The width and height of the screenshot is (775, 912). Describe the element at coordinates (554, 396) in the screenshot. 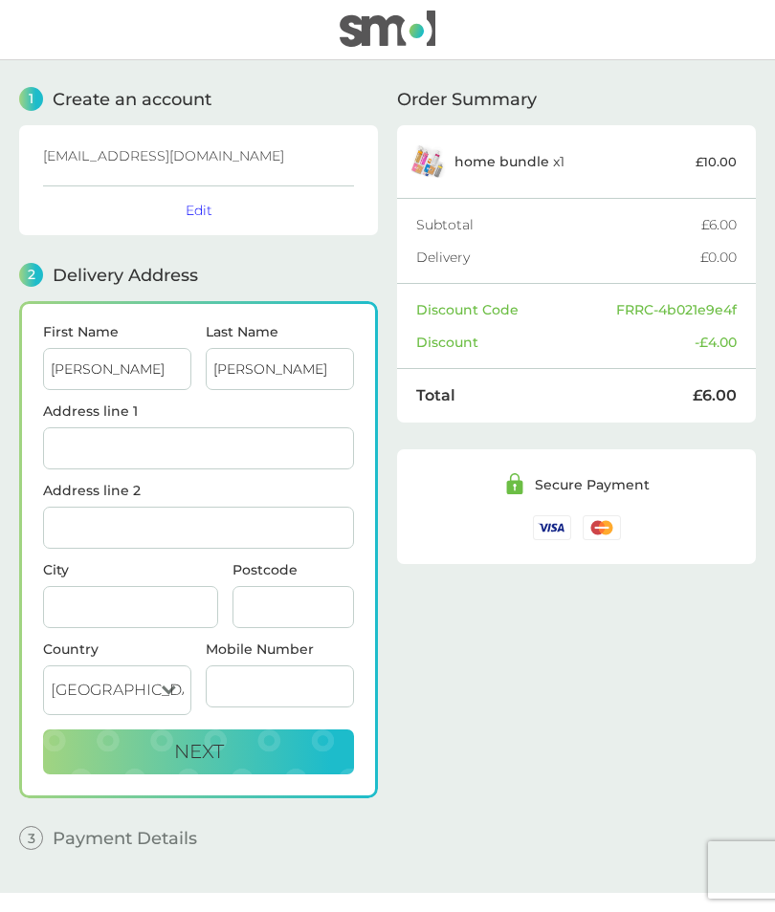

I see `div: Total` at that location.